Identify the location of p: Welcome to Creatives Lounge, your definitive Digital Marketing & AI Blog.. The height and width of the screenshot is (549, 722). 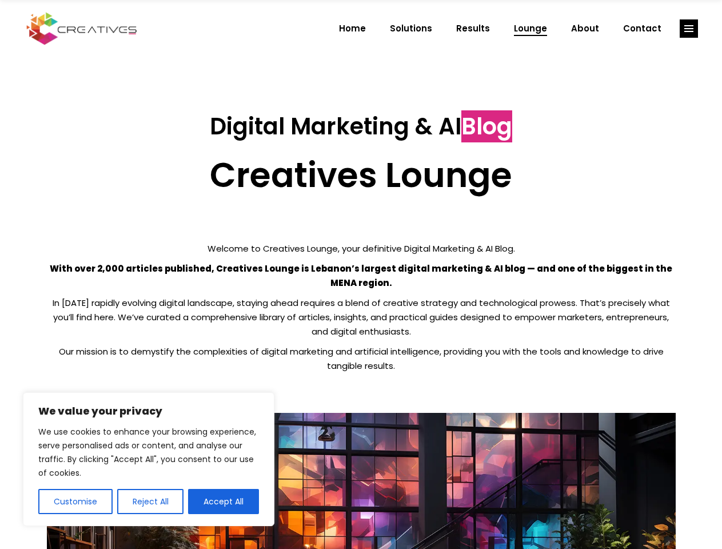
(361, 248).